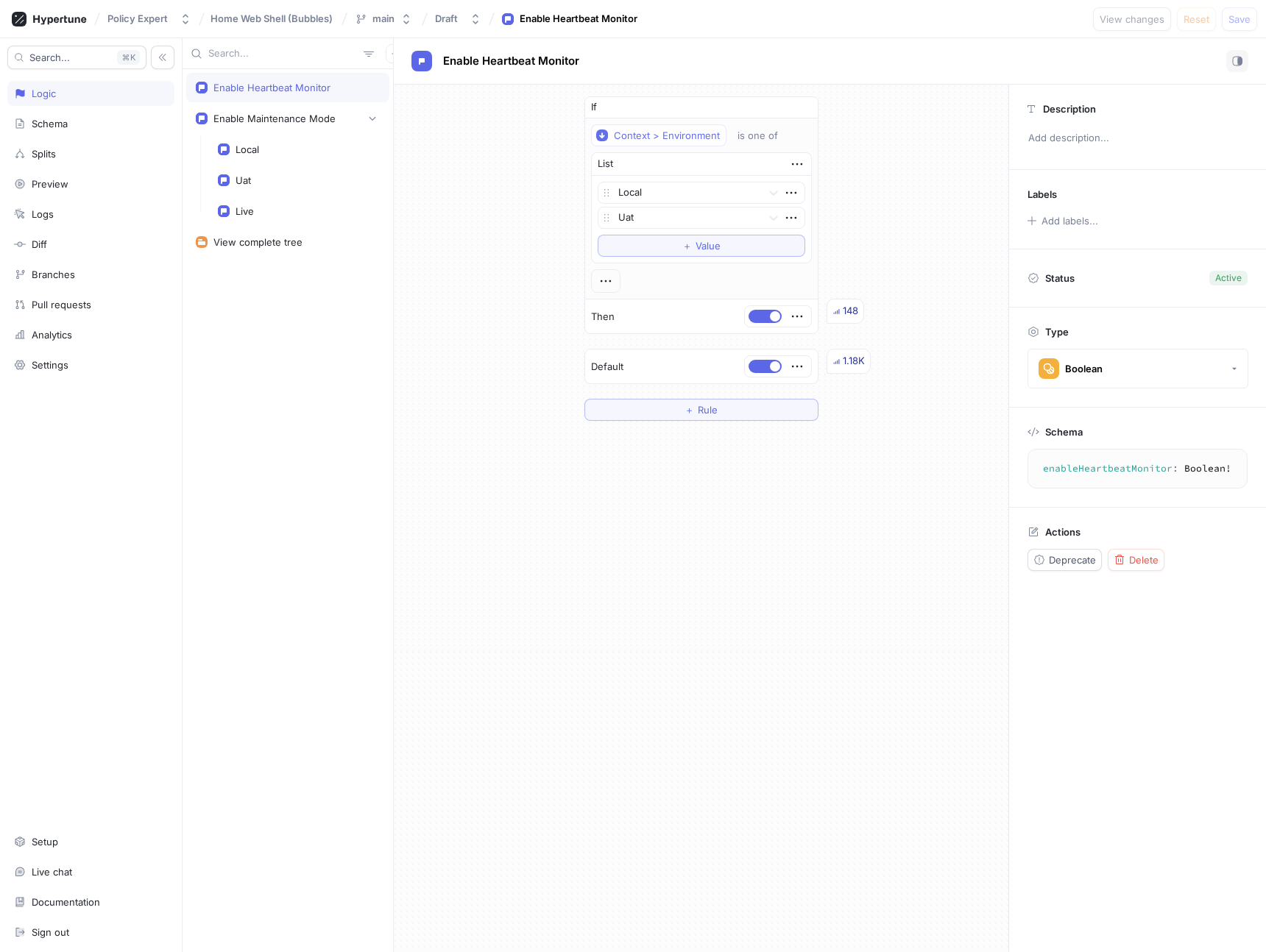 Image resolution: width=1266 pixels, height=952 pixels. I want to click on p: Then, so click(603, 317).